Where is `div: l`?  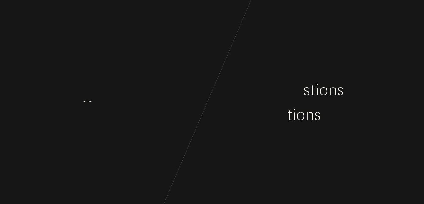
div: l is located at coordinates (238, 89).